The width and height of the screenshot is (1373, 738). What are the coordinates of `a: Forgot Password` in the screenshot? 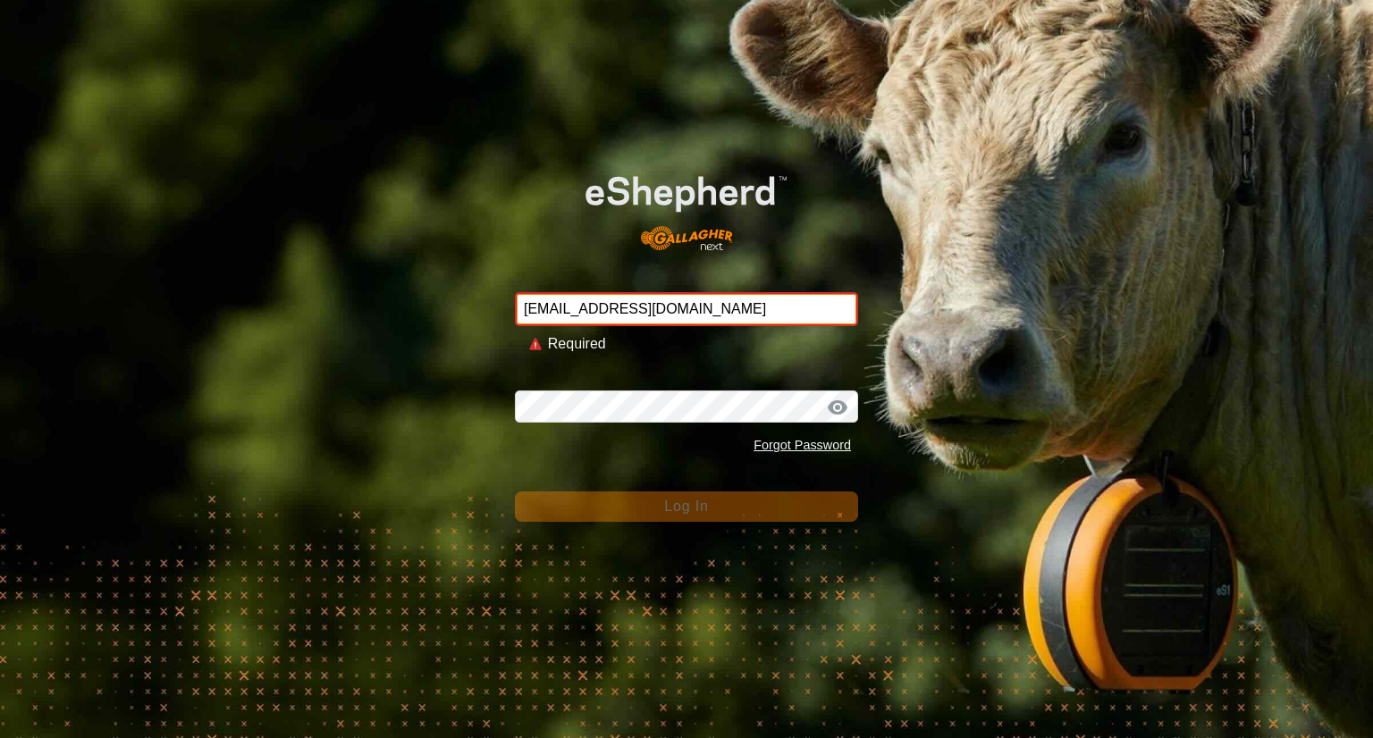 It's located at (802, 445).